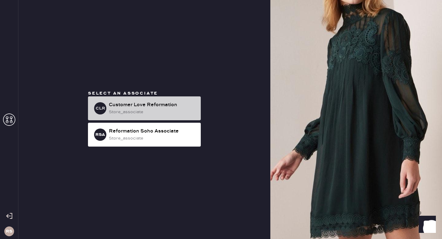  What do you see at coordinates (152, 132) in the screenshot?
I see `div: Reformation Soho Associate` at bounding box center [152, 132].